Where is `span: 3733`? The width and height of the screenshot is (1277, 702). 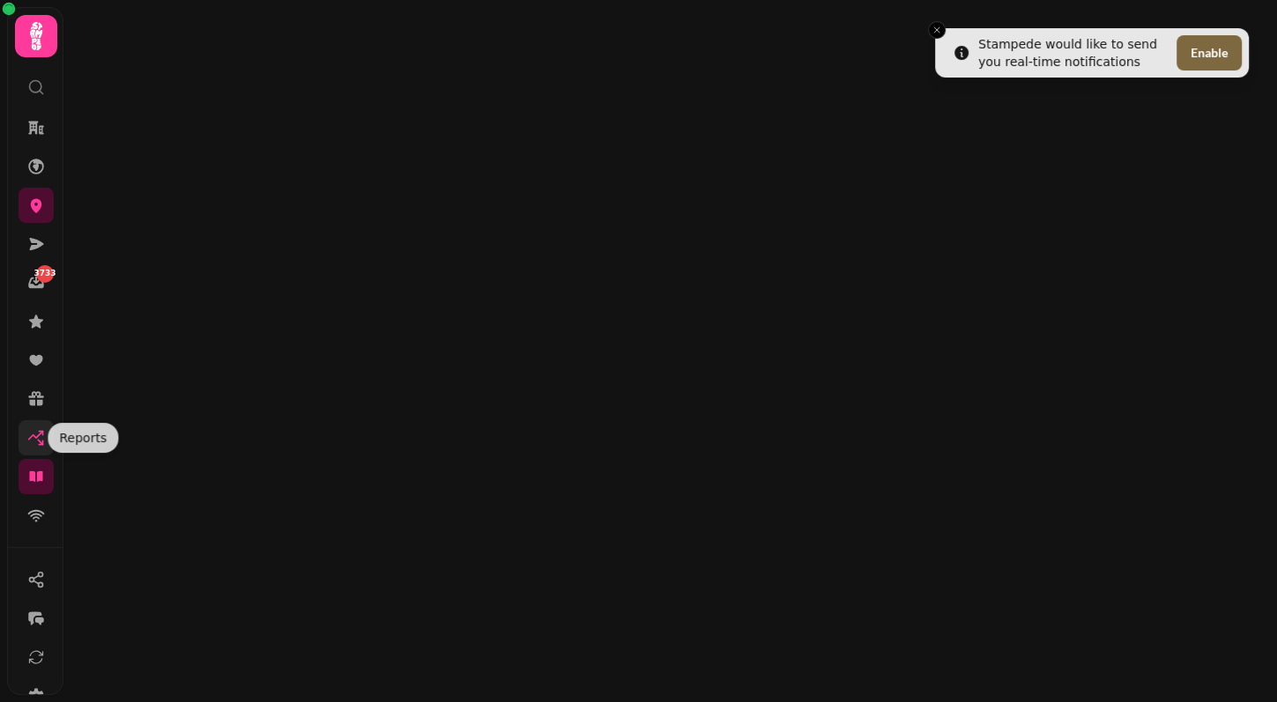 span: 3733 is located at coordinates (44, 274).